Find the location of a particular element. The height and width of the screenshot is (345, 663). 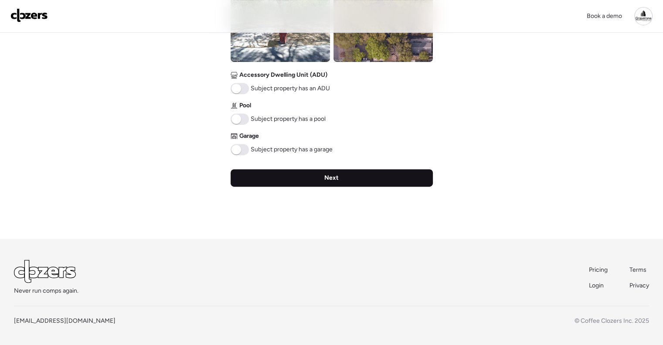

span: Pricing is located at coordinates (598, 269).